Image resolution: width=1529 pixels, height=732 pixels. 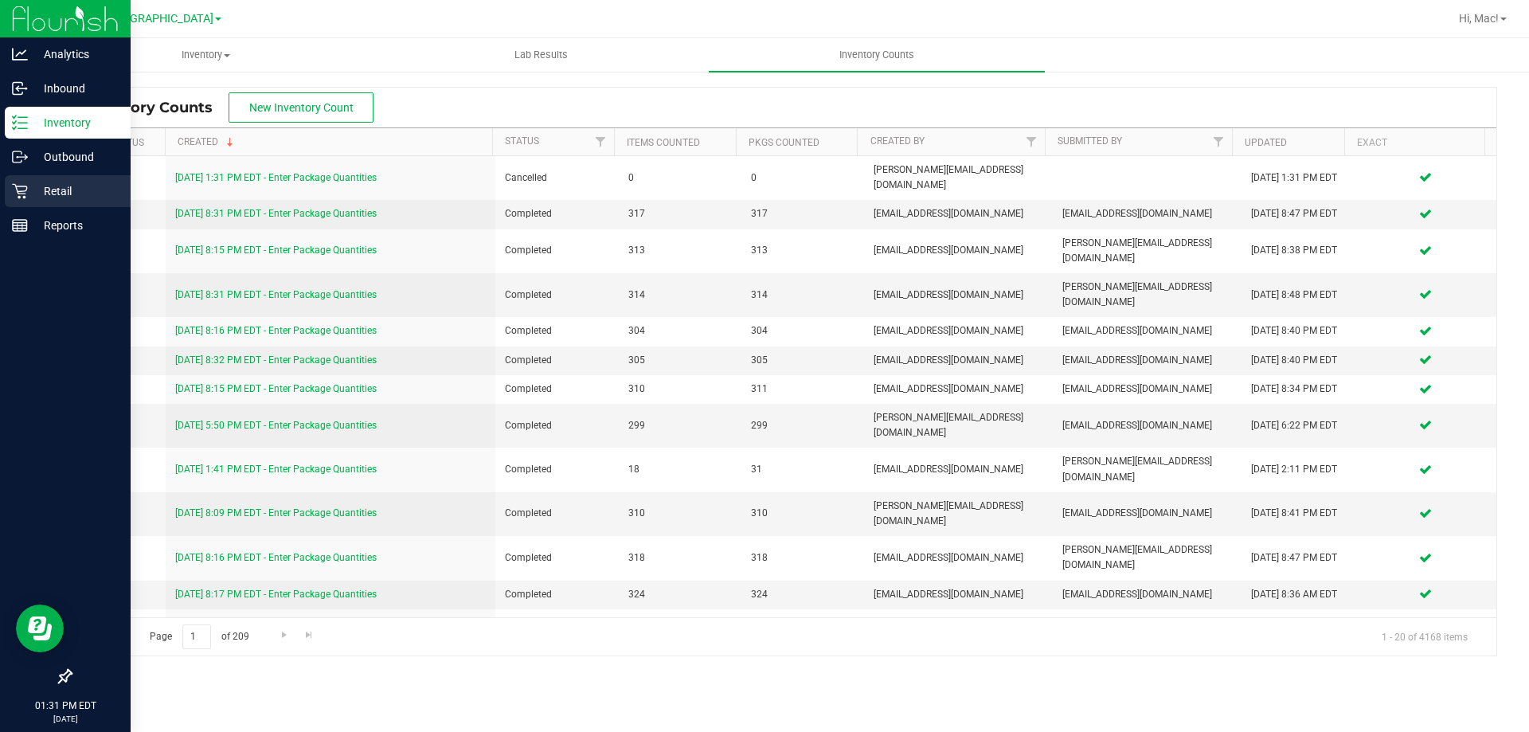 What do you see at coordinates (1265, 143) in the screenshot?
I see `a: Updated` at bounding box center [1265, 143].